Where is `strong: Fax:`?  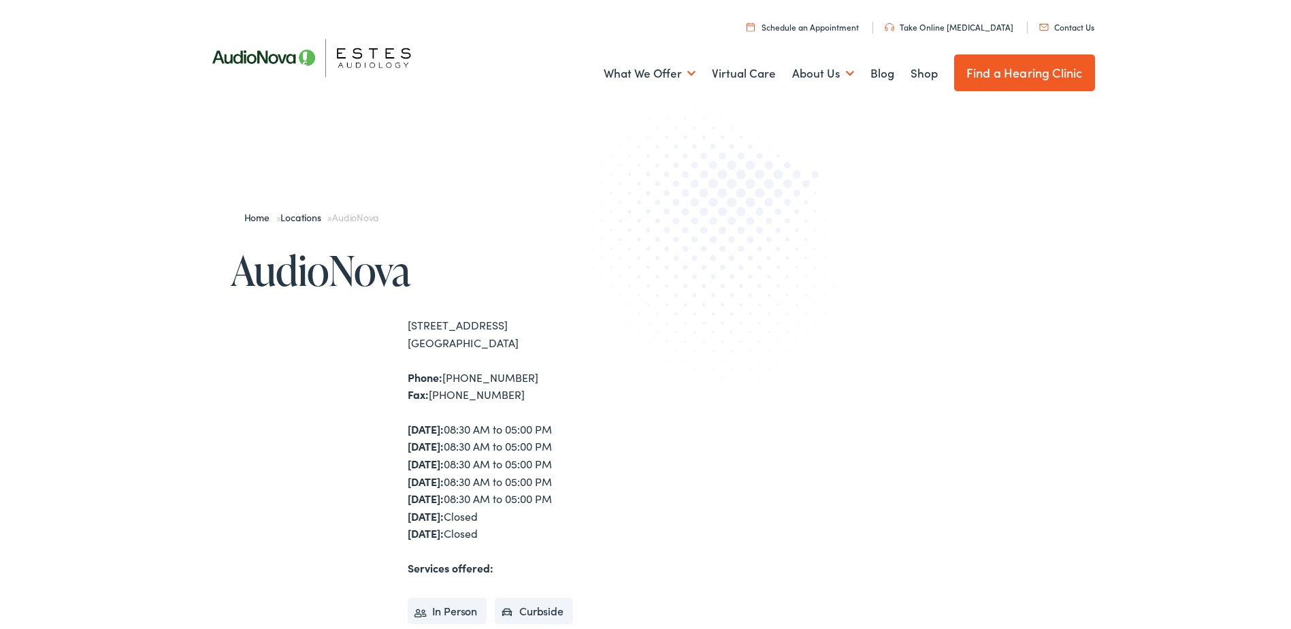 strong: Fax: is located at coordinates (418, 394).